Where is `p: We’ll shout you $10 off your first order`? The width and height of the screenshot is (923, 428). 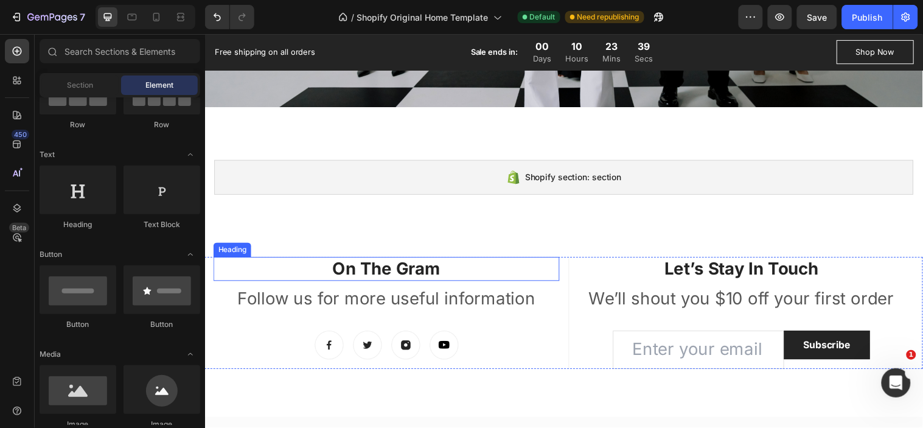
p: We’ll shout you $10 off your first order is located at coordinates (546, 268).